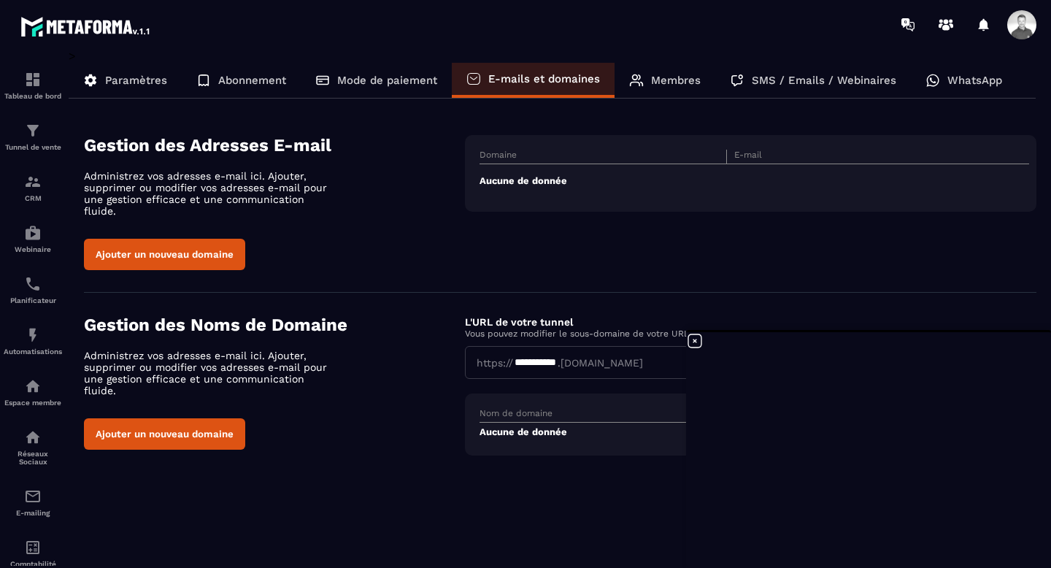 This screenshot has width=1051, height=568. I want to click on p: SMS / Emails / Webinaires, so click(824, 80).